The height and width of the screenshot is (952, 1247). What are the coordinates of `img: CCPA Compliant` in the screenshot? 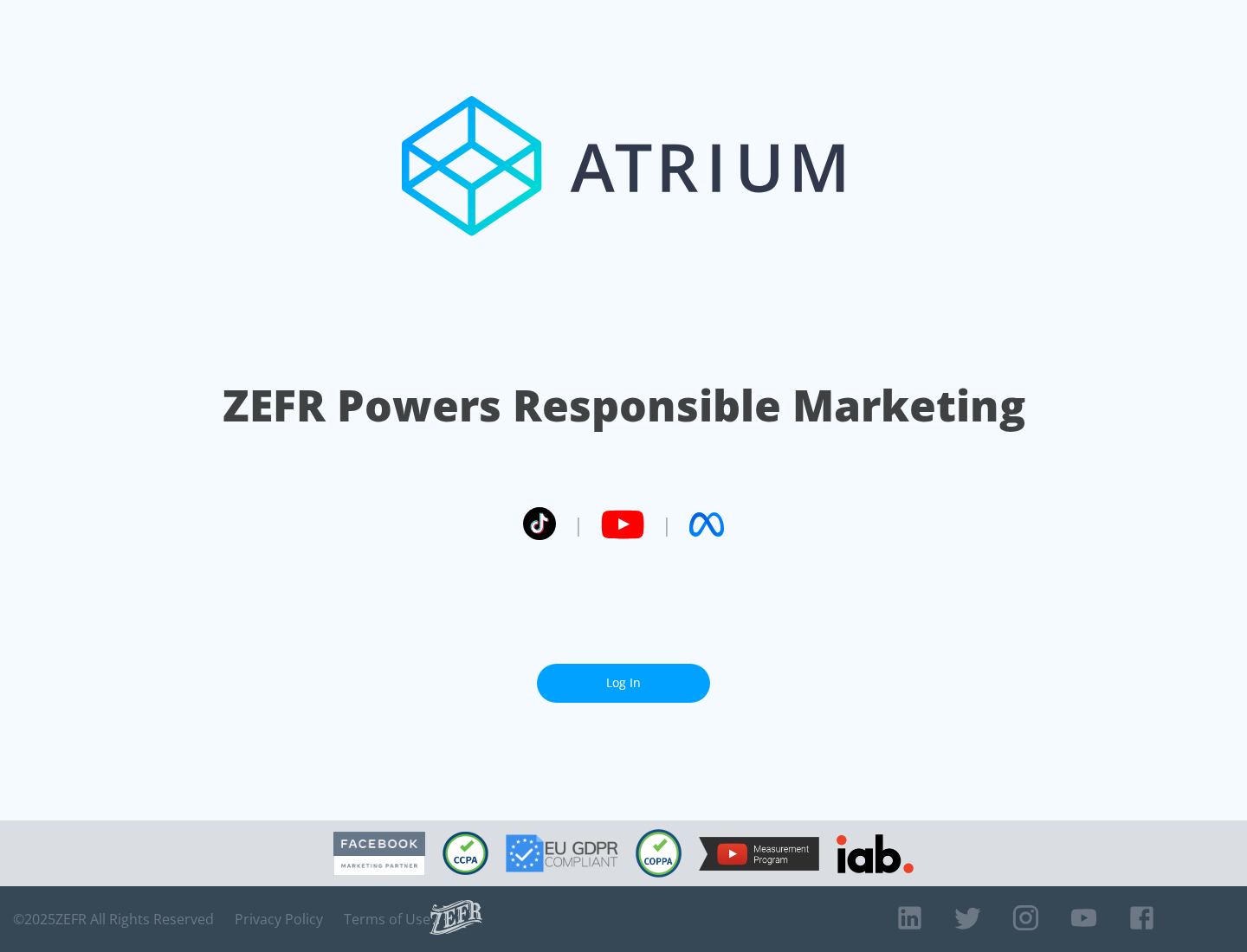 It's located at (465, 853).